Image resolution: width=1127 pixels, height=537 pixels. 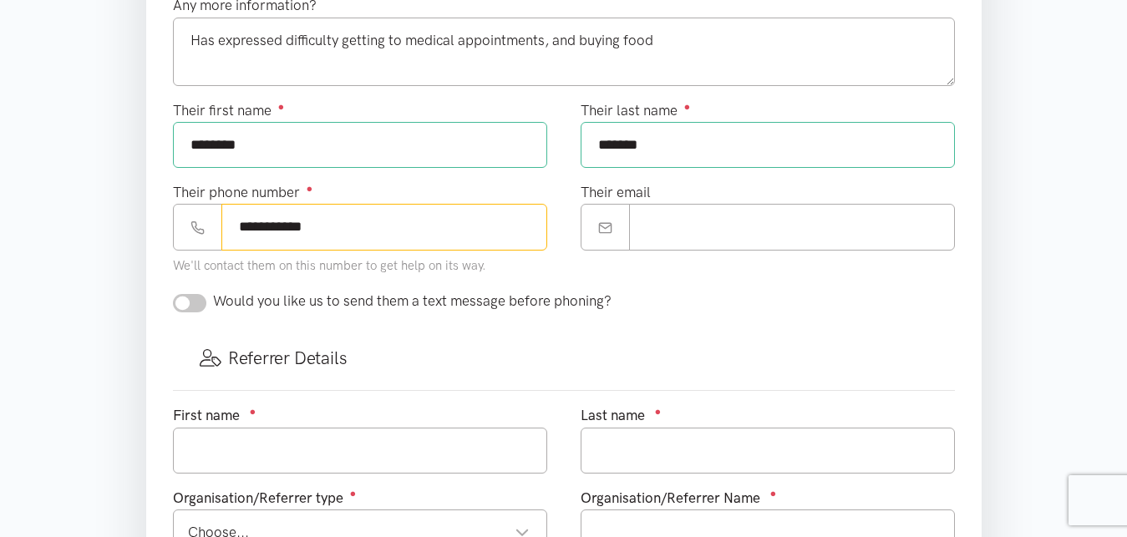 I want to click on div: Organisation/Referrer type, so click(x=360, y=498).